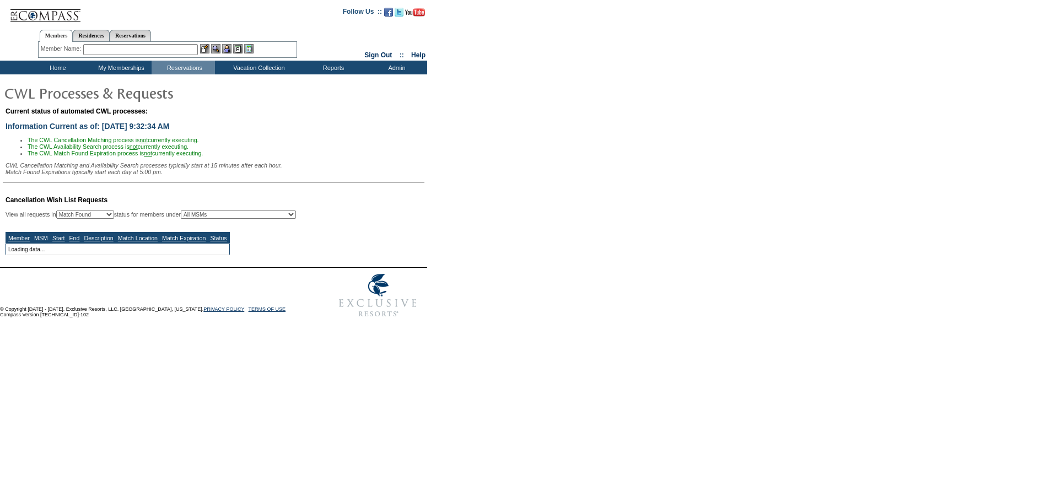 The width and height of the screenshot is (1050, 502). Describe the element at coordinates (415, 14) in the screenshot. I see `a: Subscribe to our YouTube Channel` at that location.